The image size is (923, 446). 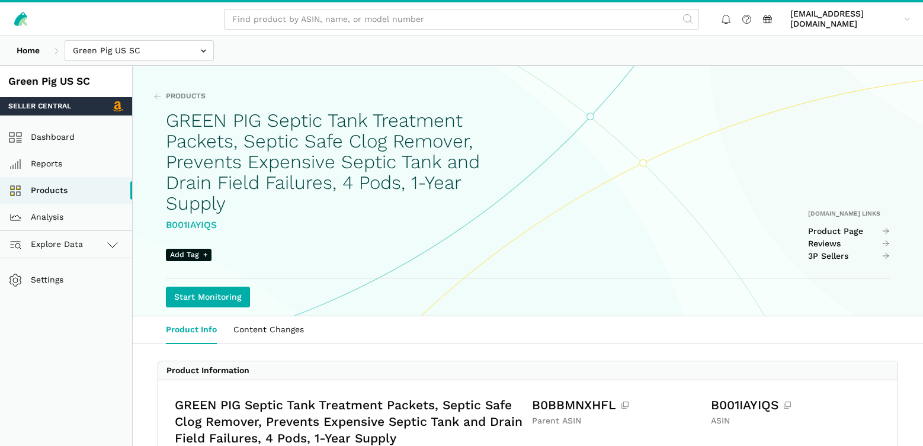 I want to click on span: Explore Data, so click(x=47, y=245).